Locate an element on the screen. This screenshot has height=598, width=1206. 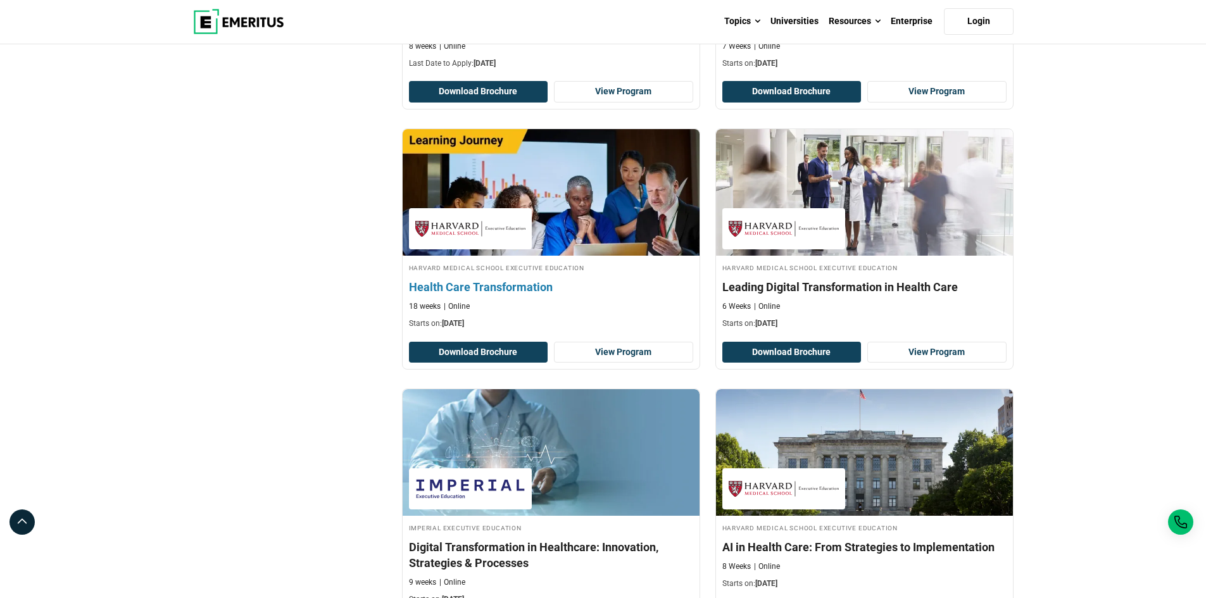
img: Imperial Executive Education is located at coordinates (470, 489).